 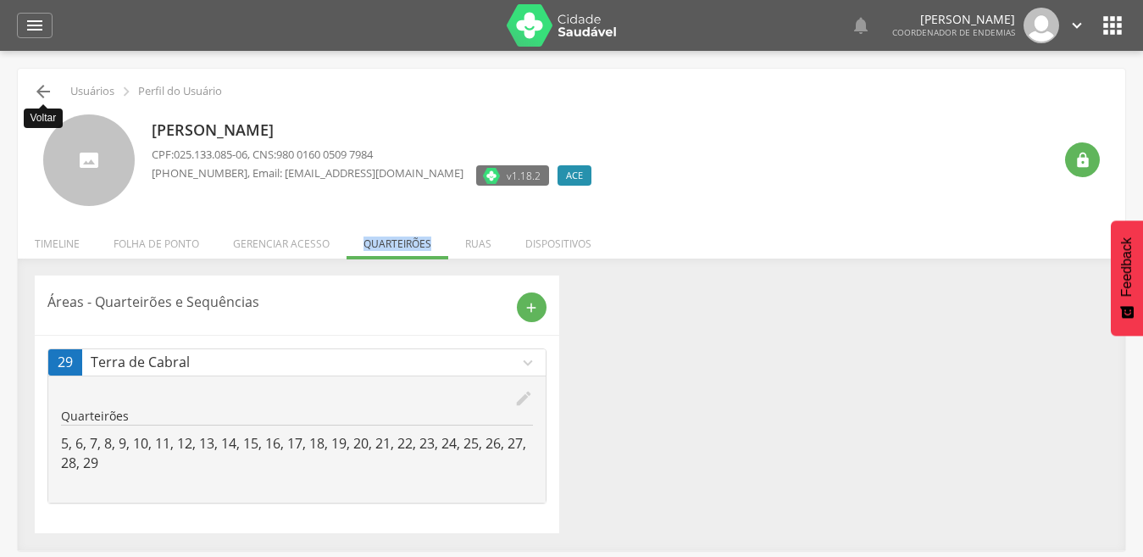 I want to click on li: Folha de ponto, so click(x=156, y=239).